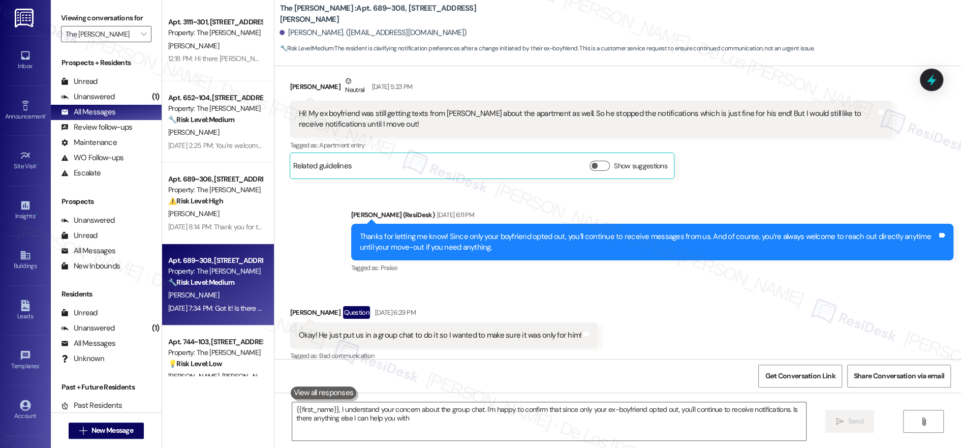 The height and width of the screenshot is (448, 961). I want to click on div: Related guidelines, so click(322, 168).